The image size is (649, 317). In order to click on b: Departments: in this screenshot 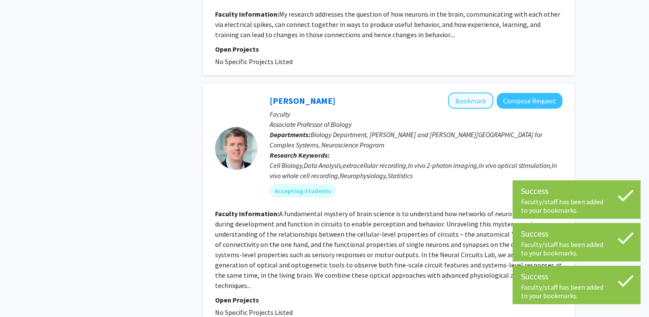, I will do `click(290, 134)`.